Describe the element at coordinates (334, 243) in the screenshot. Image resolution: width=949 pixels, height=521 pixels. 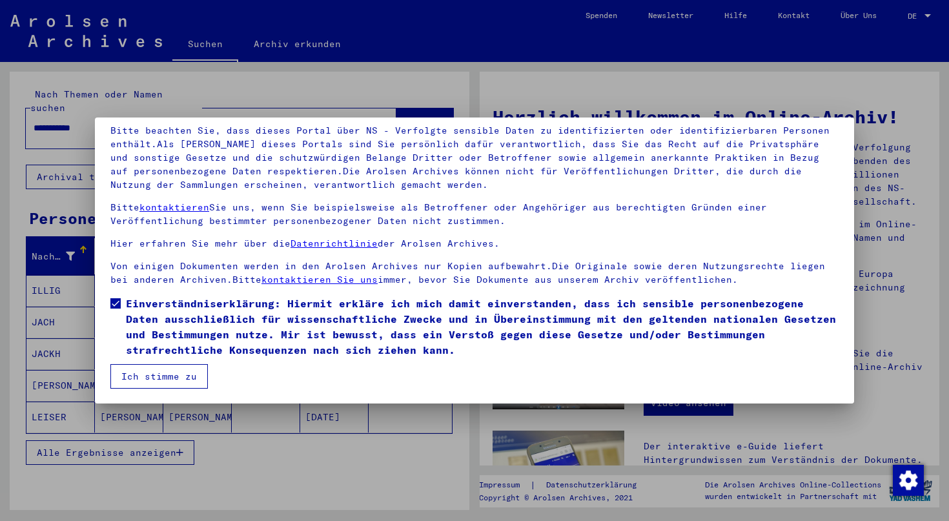
I see `a: Datenrichtlinie` at that location.